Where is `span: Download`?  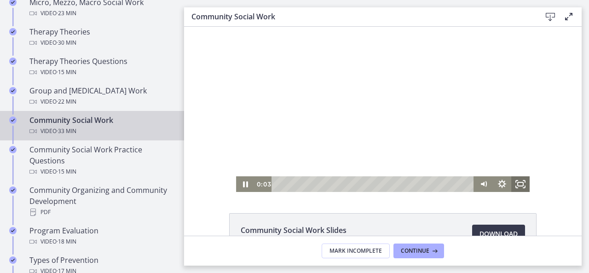
span: Download is located at coordinates (498, 234).